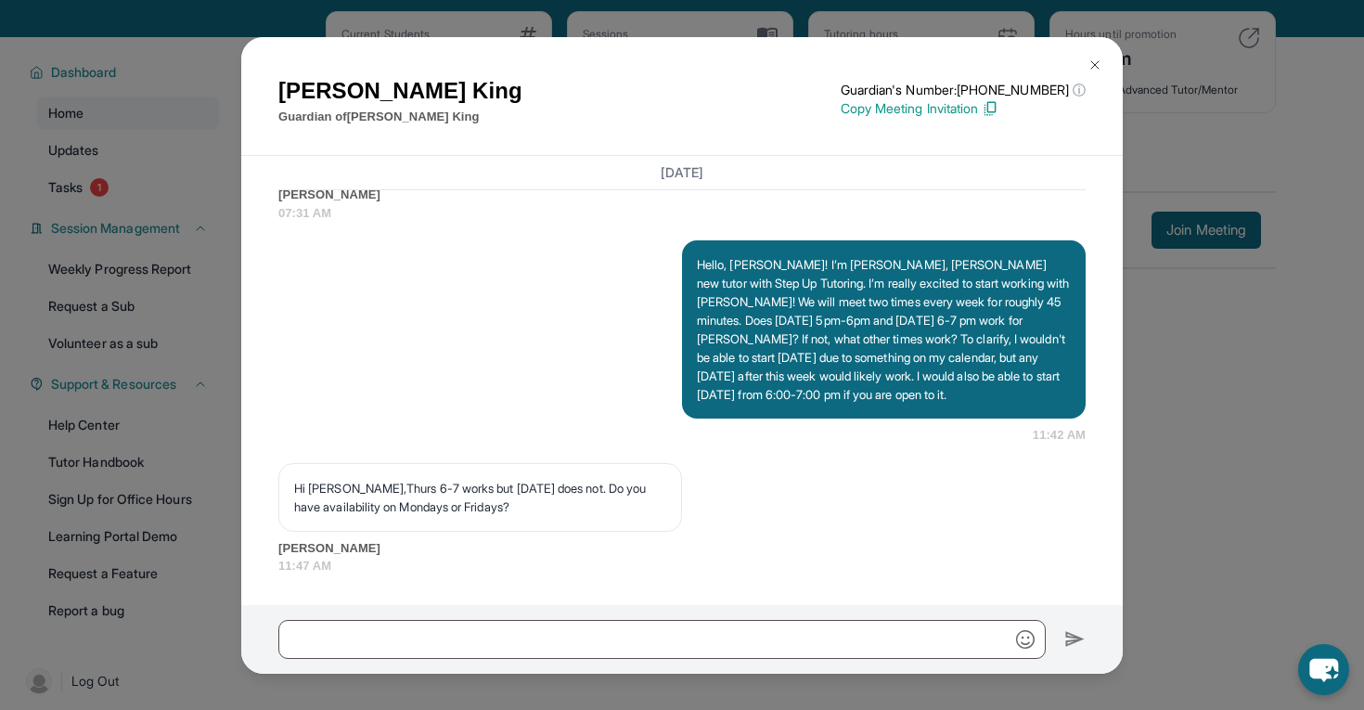  What do you see at coordinates (1075, 639) in the screenshot?
I see `img: Send icon` at bounding box center [1075, 639].